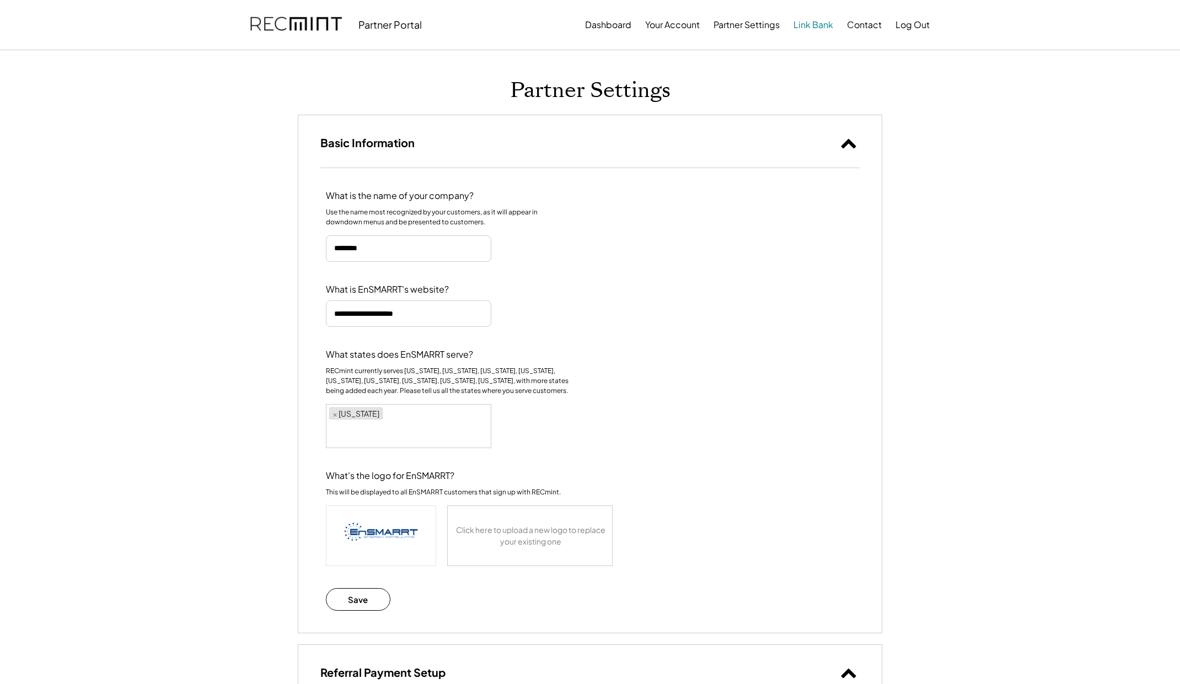  What do you see at coordinates (390, 24) in the screenshot?
I see `div: Partner Portal` at bounding box center [390, 24].